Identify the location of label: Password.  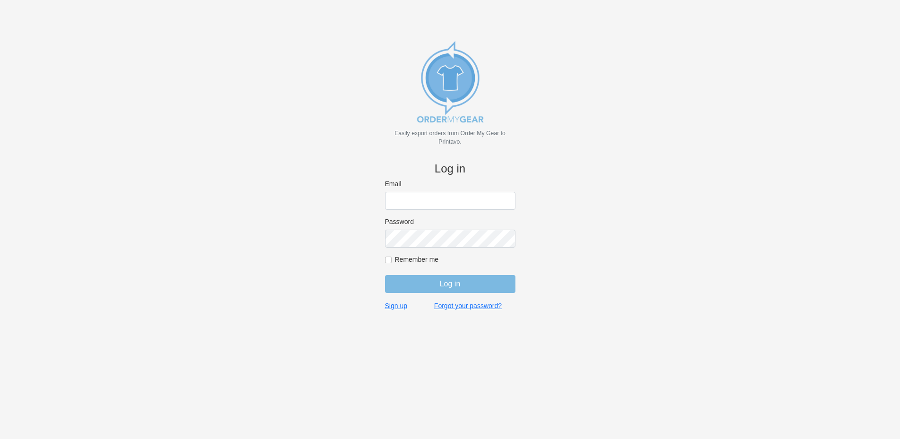
(450, 222).